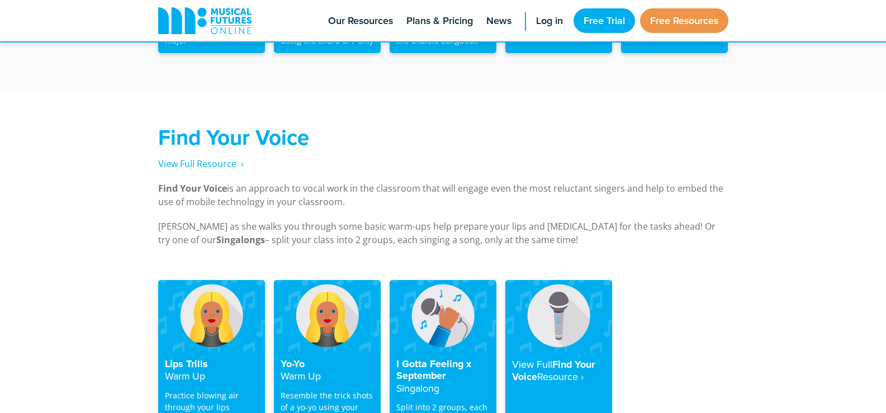  What do you see at coordinates (211, 401) in the screenshot?
I see `p: Practice blowing air through your lips` at bounding box center [211, 401].